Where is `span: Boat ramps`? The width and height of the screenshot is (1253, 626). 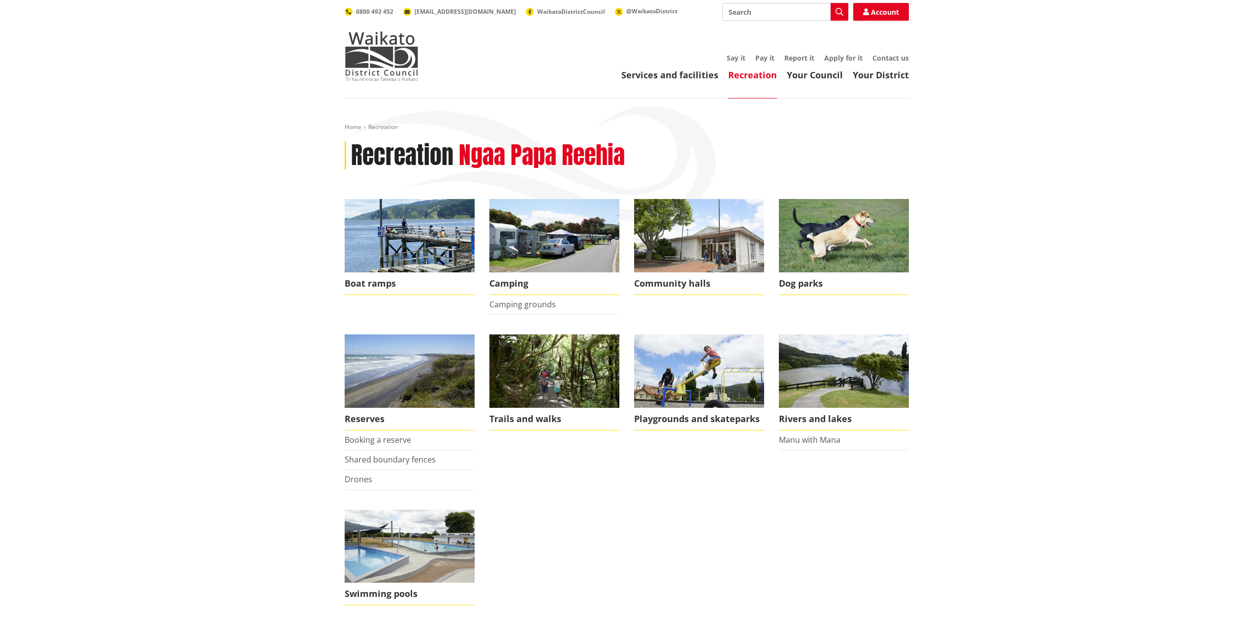
span: Boat ramps is located at coordinates (410, 284).